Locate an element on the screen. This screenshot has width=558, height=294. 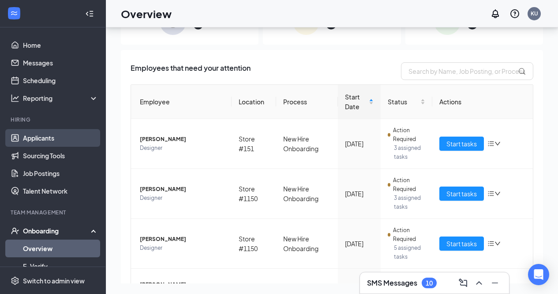
a: Job Postings is located at coordinates (60, 173).